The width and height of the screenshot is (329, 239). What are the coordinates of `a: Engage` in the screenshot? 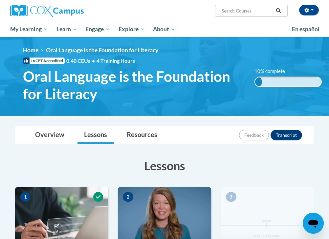 It's located at (98, 29).